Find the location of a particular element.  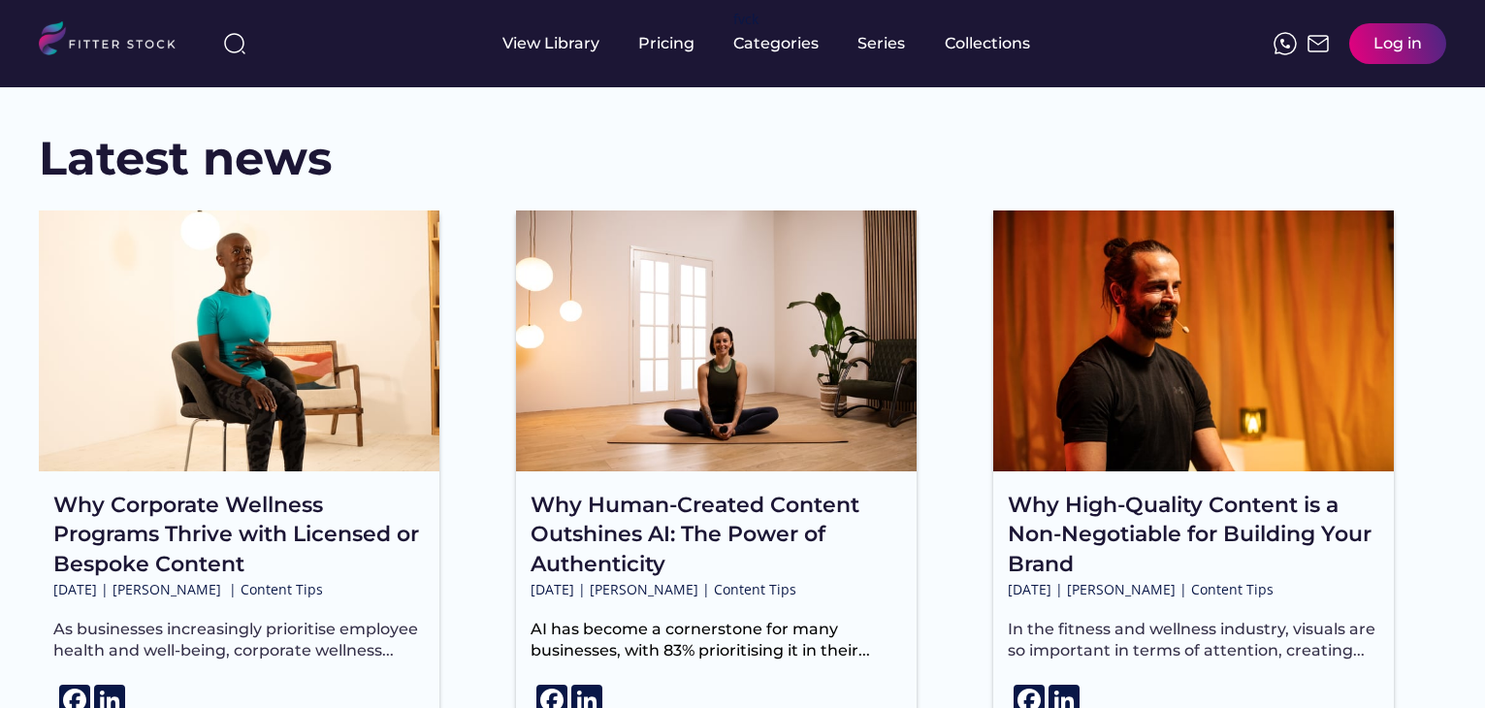

div: Why Corporate Wellness Programs Thrive with Licensed or Bespoke Content is located at coordinates (239, 535).